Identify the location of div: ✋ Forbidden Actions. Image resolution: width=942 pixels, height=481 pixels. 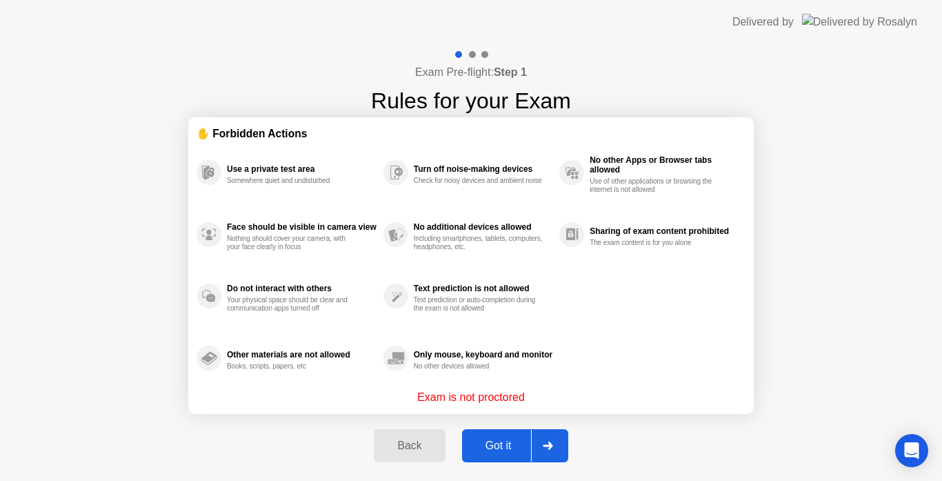
(471, 133).